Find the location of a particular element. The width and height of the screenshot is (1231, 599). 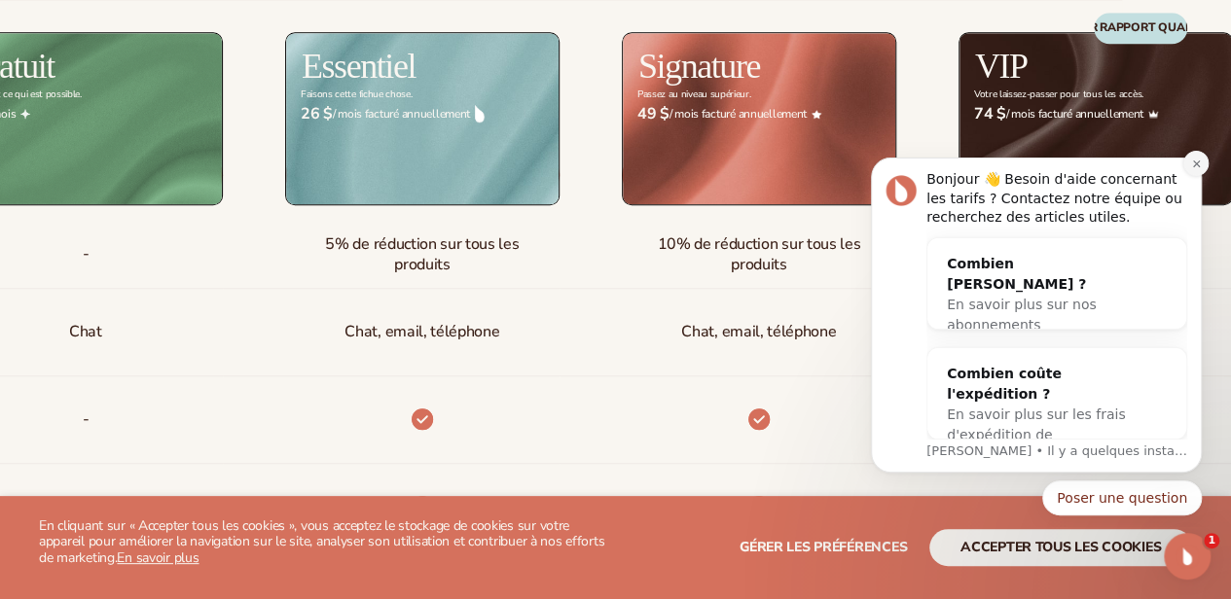

font: Poser une question is located at coordinates (280, 357).